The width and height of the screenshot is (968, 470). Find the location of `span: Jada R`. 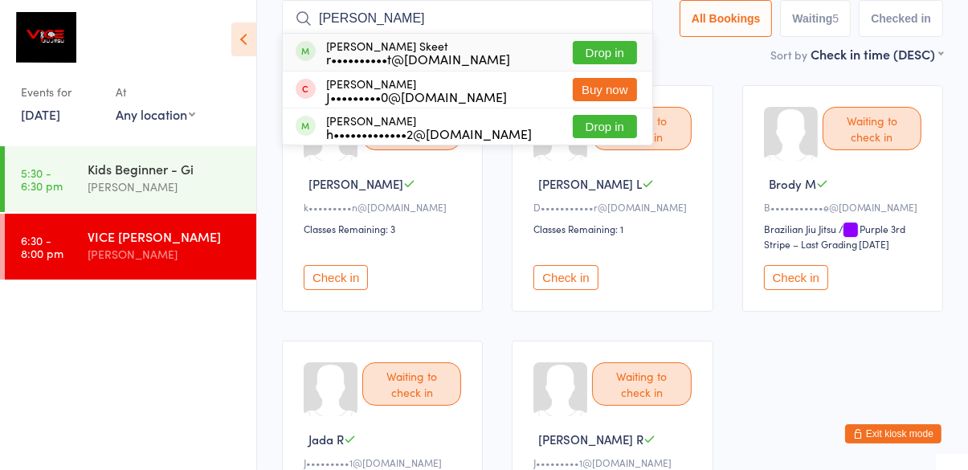

span: Jada R is located at coordinates (326, 439).